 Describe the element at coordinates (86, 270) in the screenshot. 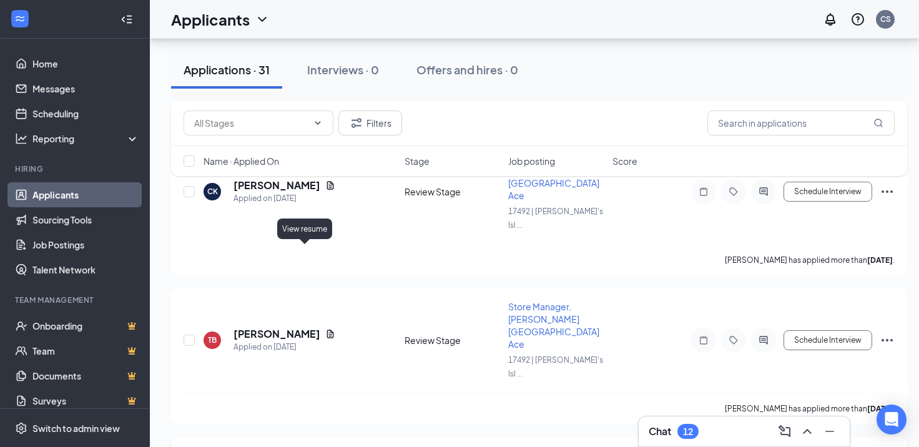

I see `a: Talent Network` at that location.